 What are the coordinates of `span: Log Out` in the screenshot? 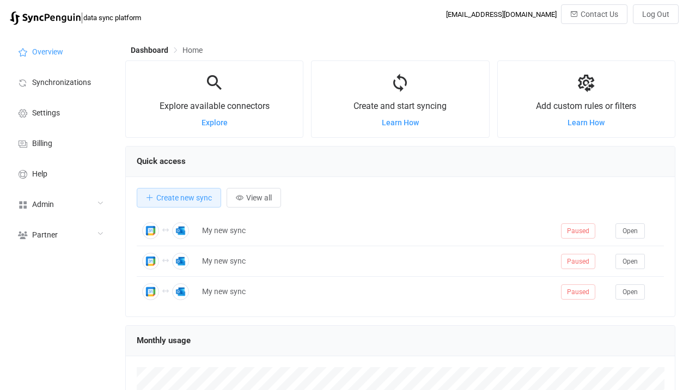 It's located at (656, 14).